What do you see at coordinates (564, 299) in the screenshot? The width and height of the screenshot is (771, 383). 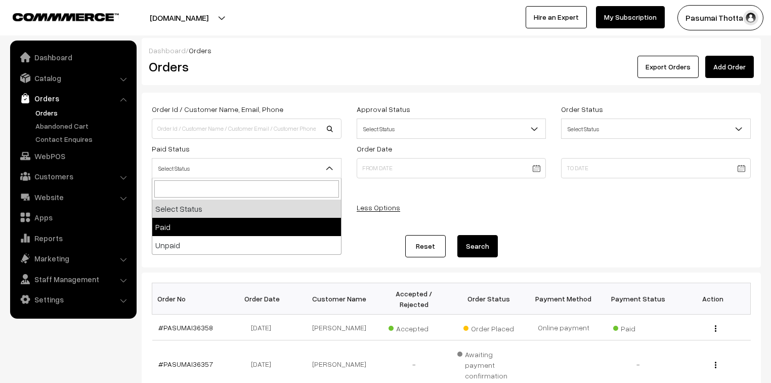 I see `th: Payment Method` at bounding box center [564, 299].